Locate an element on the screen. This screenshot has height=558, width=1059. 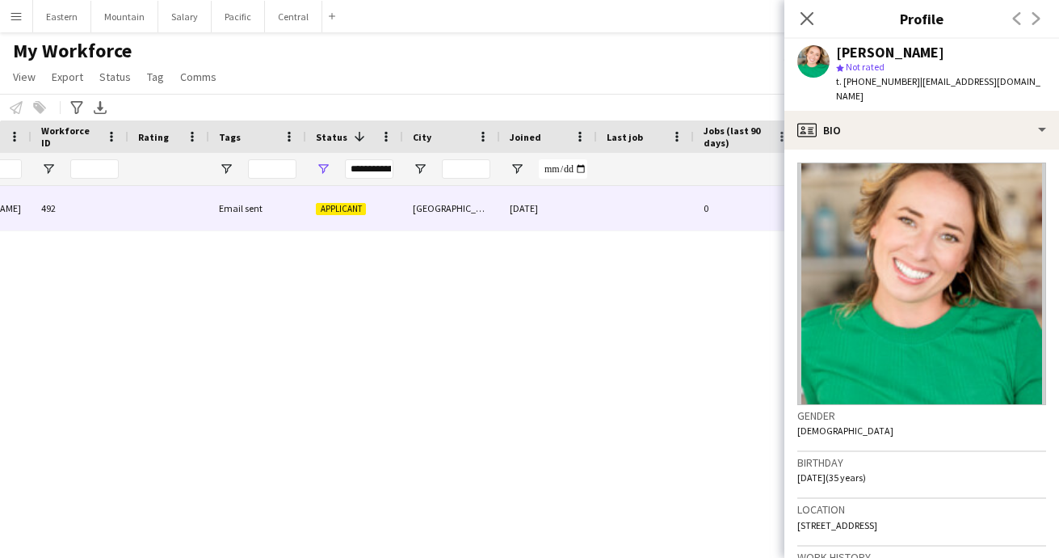
div: 0 is located at coordinates (747, 208).